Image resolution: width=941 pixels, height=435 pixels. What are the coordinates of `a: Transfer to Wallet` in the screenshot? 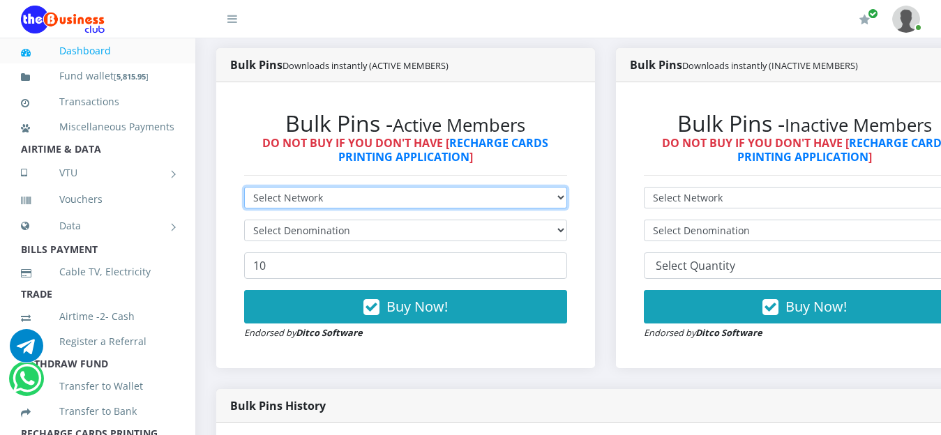 It's located at (98, 386).